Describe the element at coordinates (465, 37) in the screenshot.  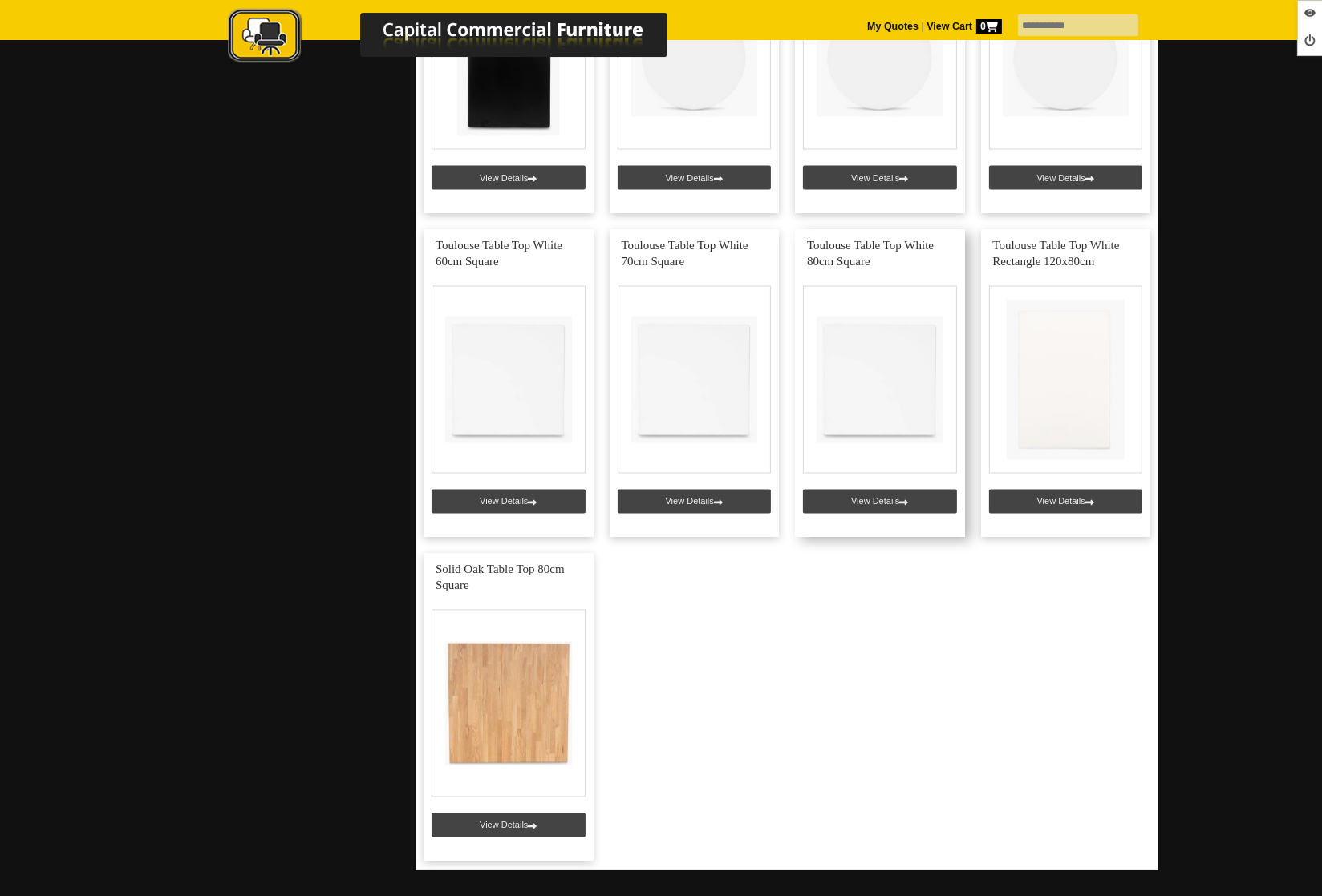
I see `img: Capital Commercial Furniture Logo` at that location.